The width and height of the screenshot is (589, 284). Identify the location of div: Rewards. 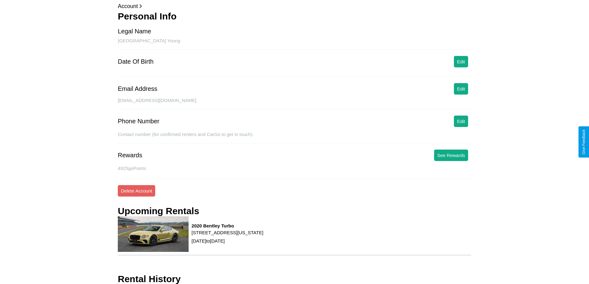
(130, 155).